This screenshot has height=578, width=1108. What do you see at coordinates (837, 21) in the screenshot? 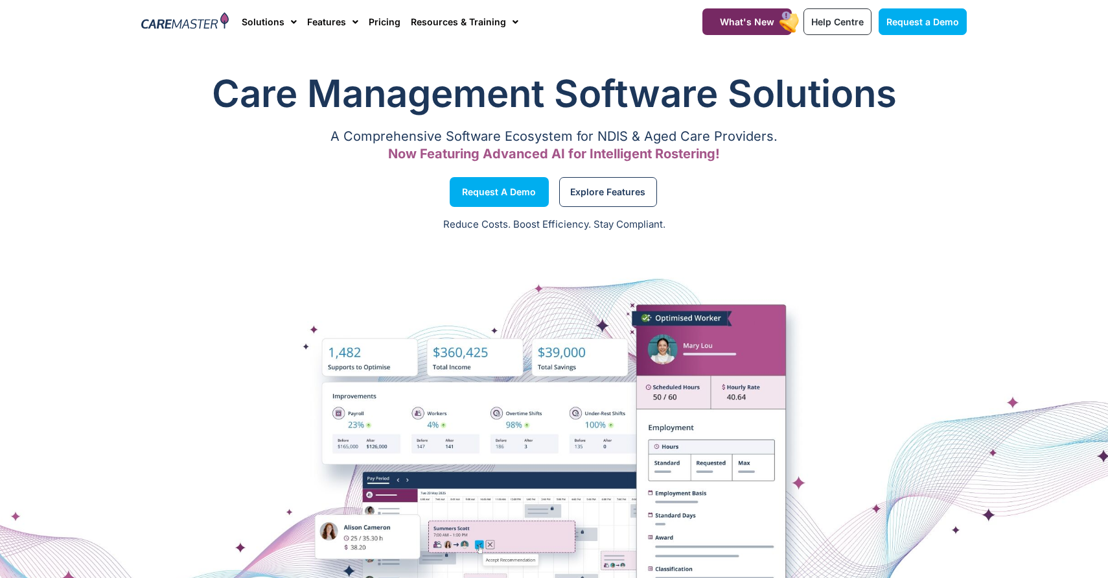
I see `span: Help Centre` at bounding box center [837, 21].